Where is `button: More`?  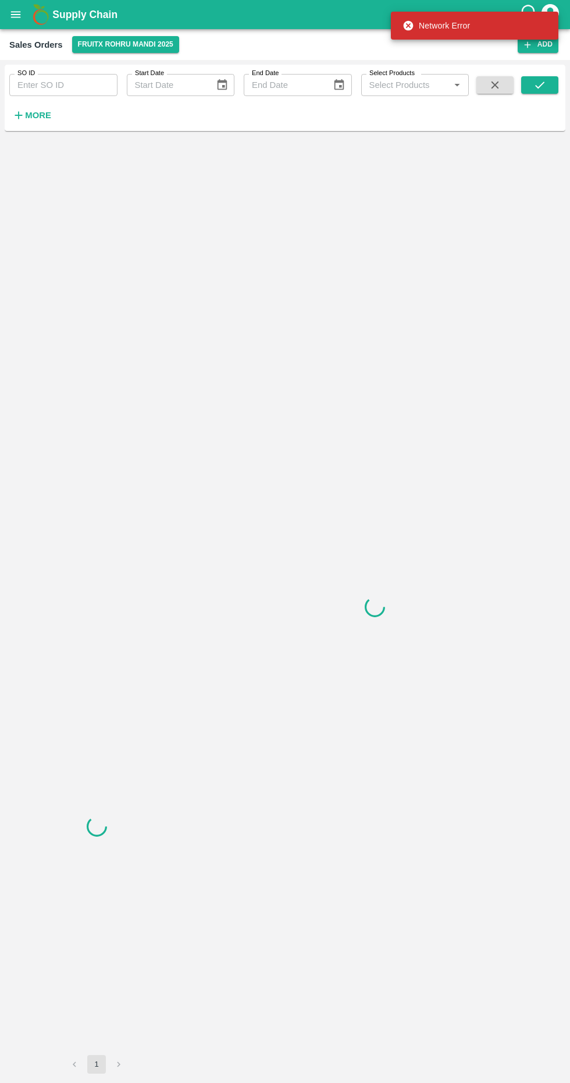
button: More is located at coordinates (31, 115).